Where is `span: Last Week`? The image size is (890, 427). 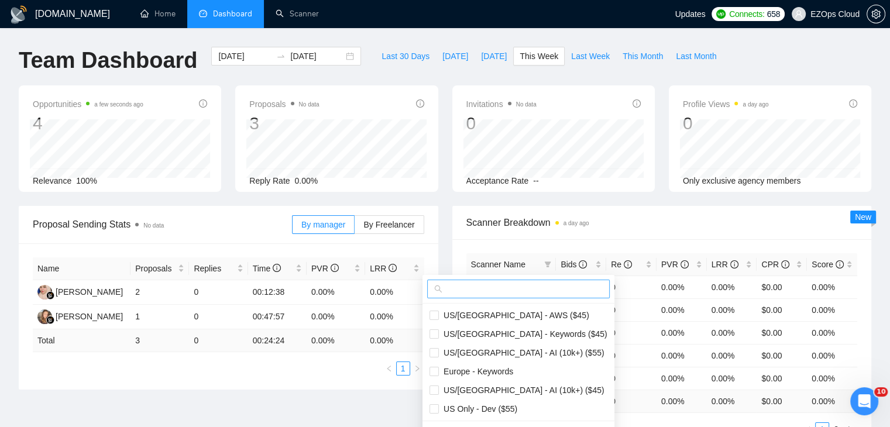 span: Last Week is located at coordinates (591, 56).